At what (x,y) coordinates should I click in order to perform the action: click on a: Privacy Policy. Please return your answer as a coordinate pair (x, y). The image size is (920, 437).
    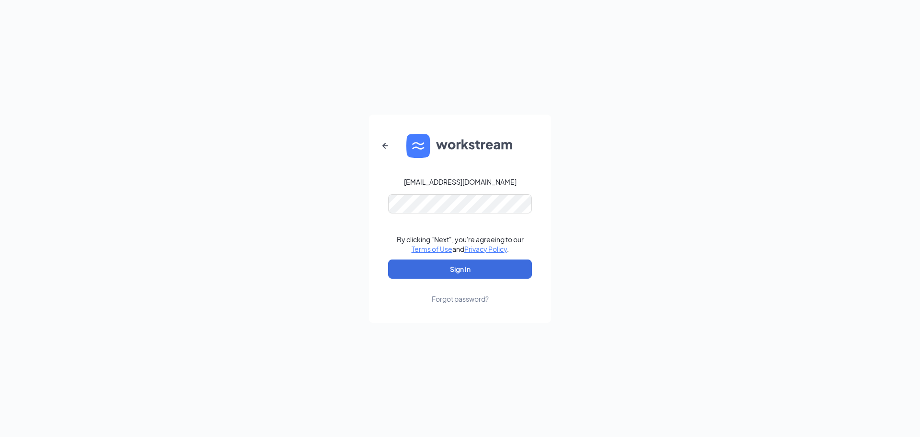
    Looking at the image, I should click on (485, 249).